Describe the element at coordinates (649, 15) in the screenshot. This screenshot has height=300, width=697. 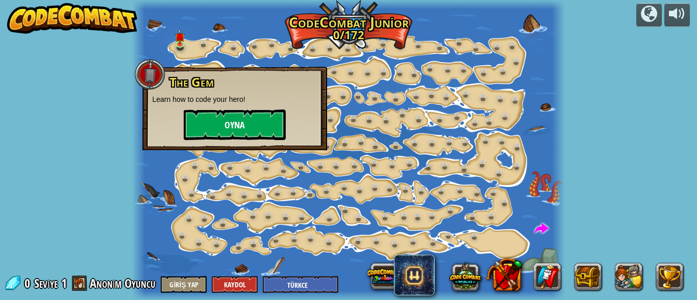
I see `button: Kampanyalar` at that location.